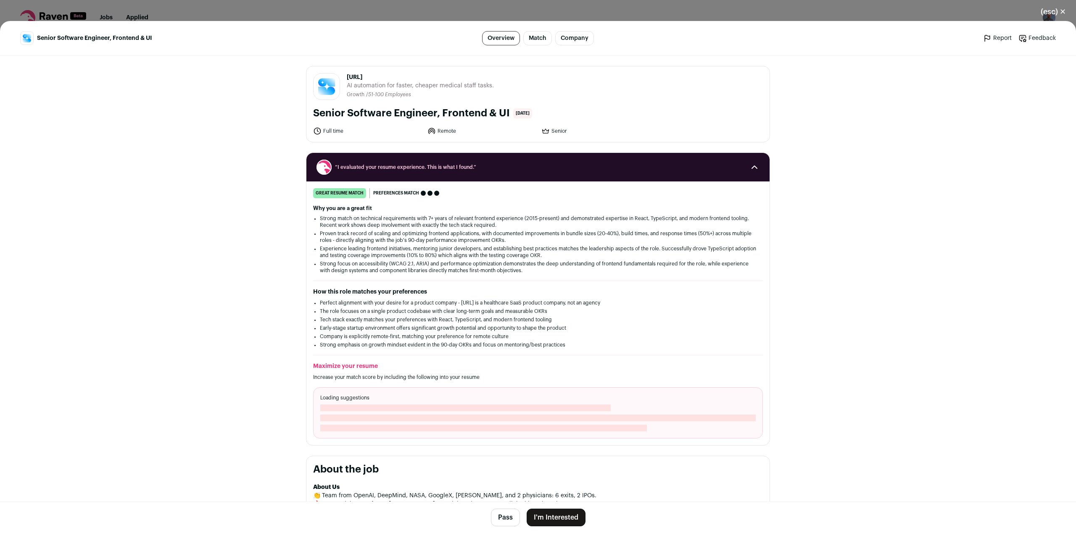  I want to click on strong: About Us, so click(326, 488).